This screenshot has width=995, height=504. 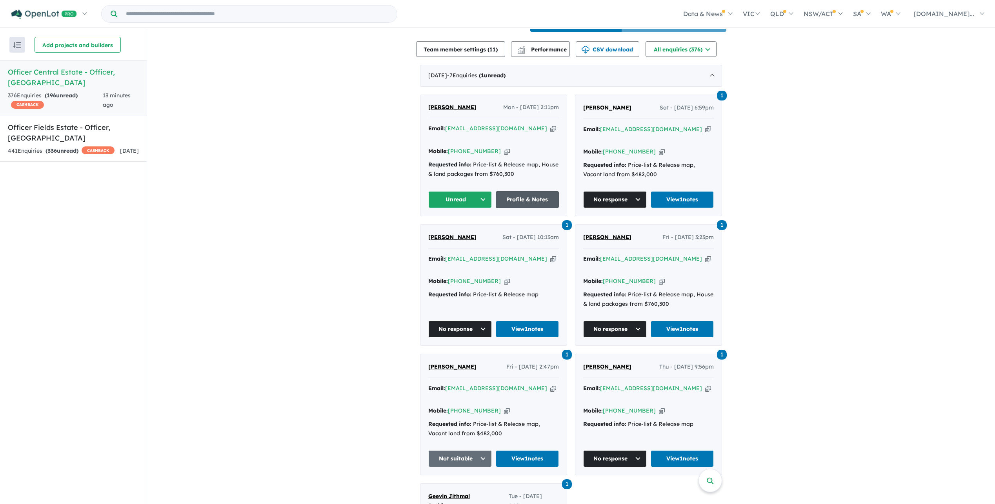 What do you see at coordinates (44, 14) in the screenshot?
I see `img: Openlot PRO Logo White` at bounding box center [44, 14].